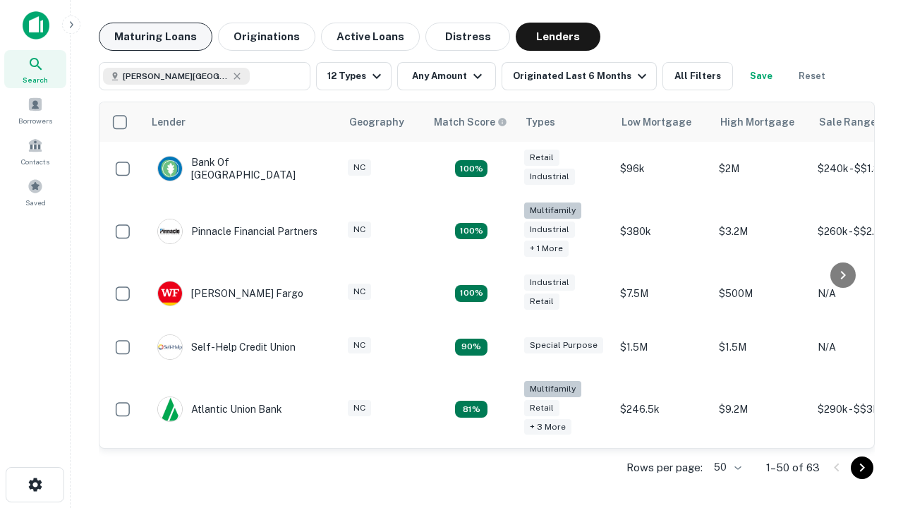  What do you see at coordinates (237, 231) in the screenshot?
I see `div: Pinnacle Financial Partners` at bounding box center [237, 231].